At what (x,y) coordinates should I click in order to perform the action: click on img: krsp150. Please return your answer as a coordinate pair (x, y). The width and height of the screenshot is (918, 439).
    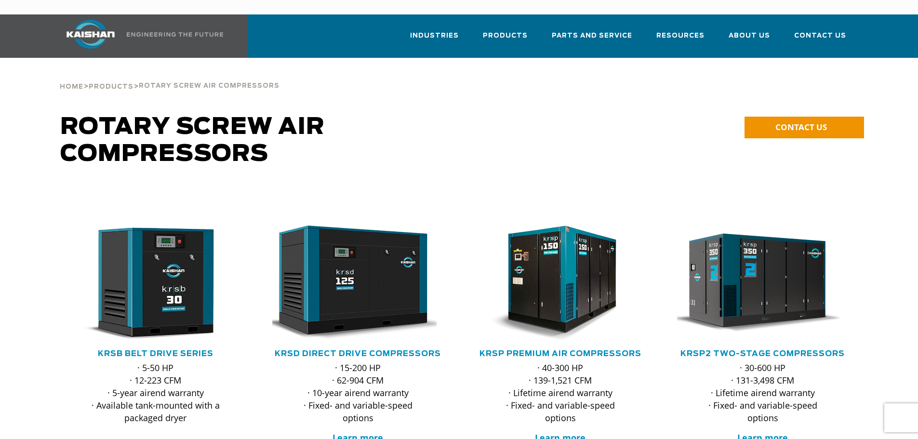
    Looking at the image, I should click on (553, 283).